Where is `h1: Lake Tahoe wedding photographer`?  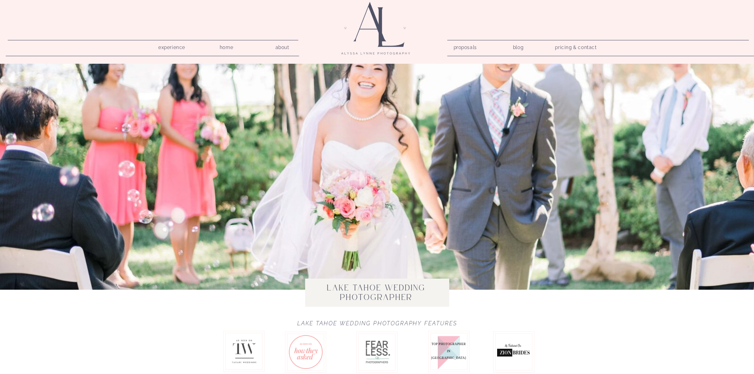
h1: Lake Tahoe wedding photographer is located at coordinates (376, 292).